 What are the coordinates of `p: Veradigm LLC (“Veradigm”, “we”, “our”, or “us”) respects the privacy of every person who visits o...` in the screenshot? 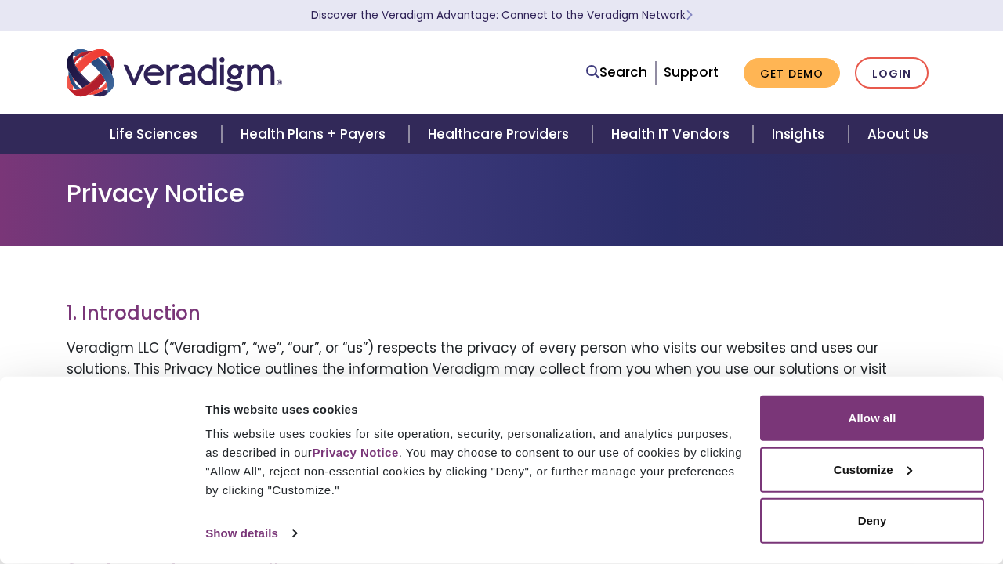 It's located at (501, 391).